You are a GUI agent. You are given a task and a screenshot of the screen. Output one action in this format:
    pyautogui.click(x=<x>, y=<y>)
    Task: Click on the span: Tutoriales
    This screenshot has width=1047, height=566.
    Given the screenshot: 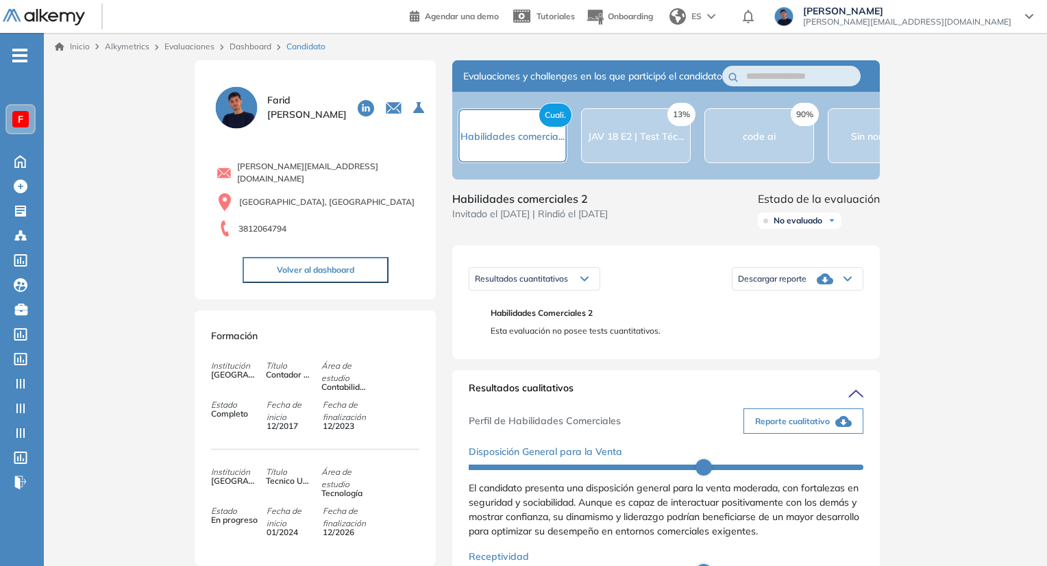 What is the action you would take?
    pyautogui.click(x=556, y=16)
    